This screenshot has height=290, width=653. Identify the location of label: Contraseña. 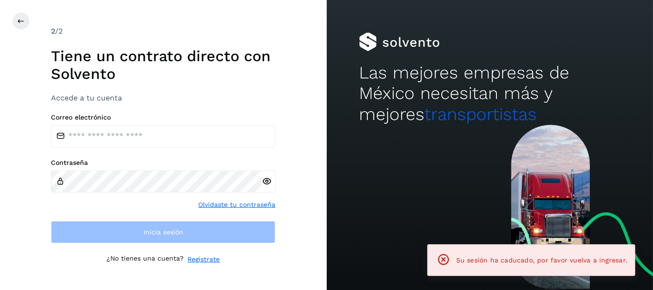
(163, 163).